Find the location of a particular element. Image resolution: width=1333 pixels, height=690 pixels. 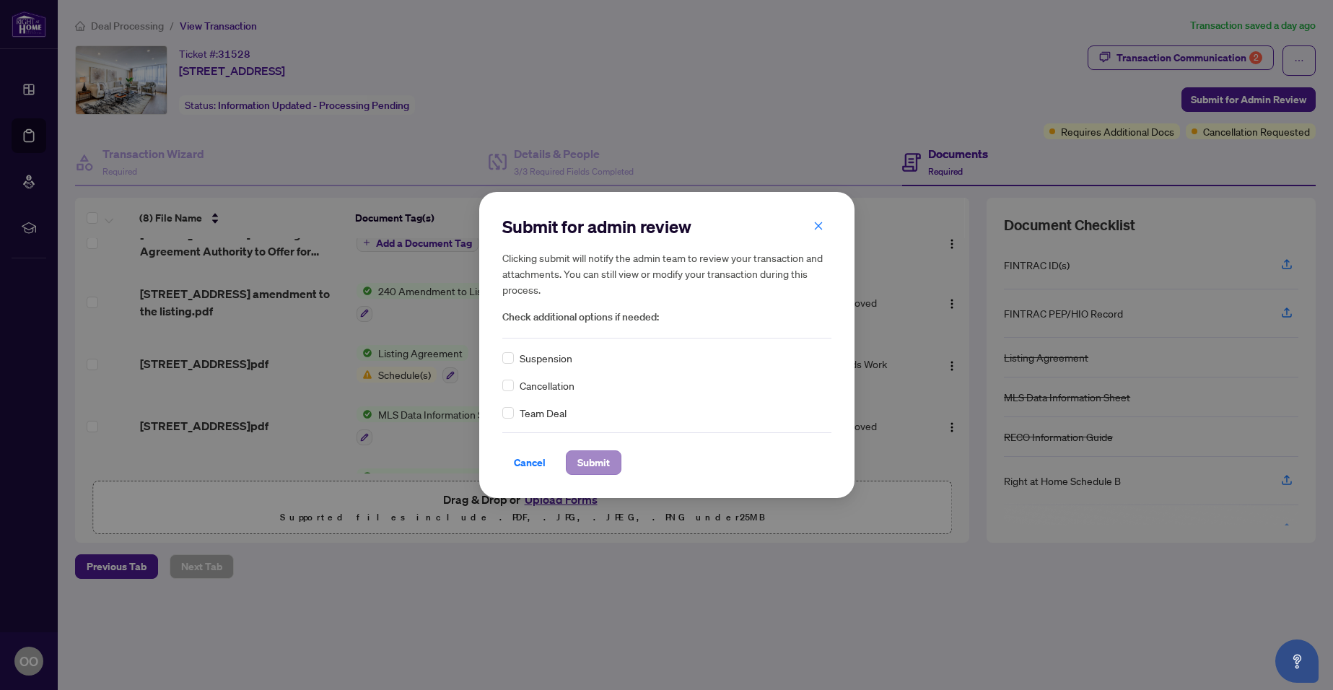

button: Submit is located at coordinates (593, 463).